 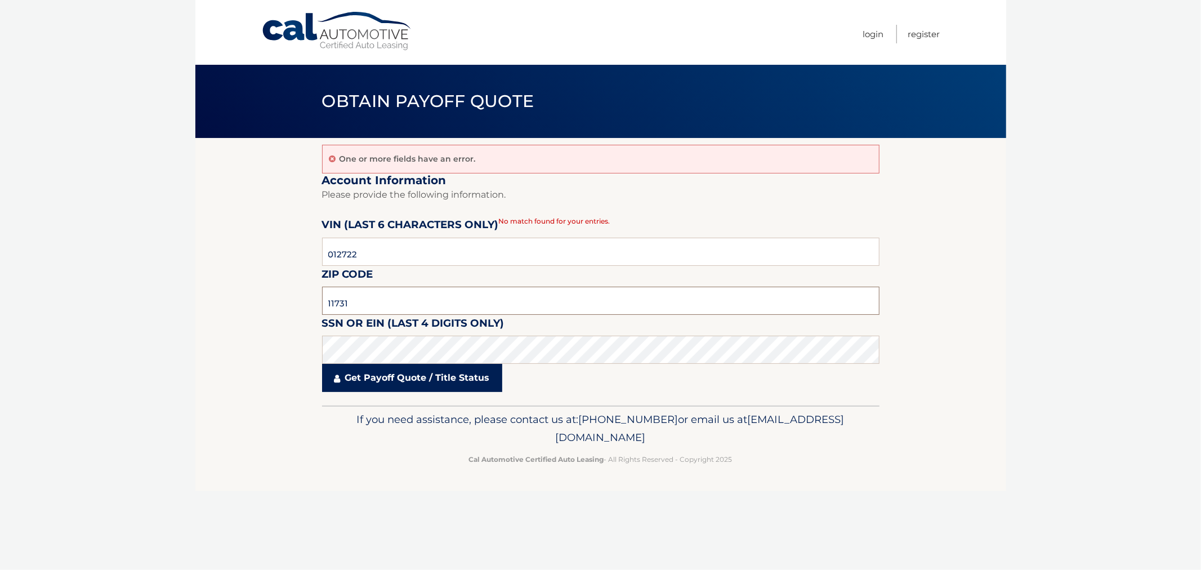 What do you see at coordinates (601, 459) in the screenshot?
I see `p: - All Rights Reserved - Copyright 2025` at bounding box center [601, 459].